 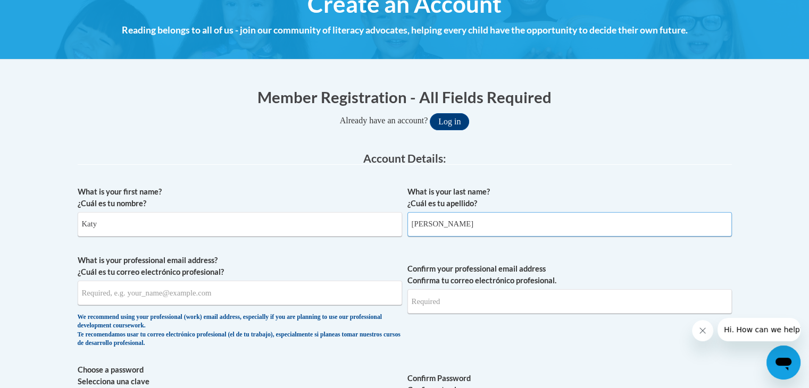 I want to click on button: Log in, so click(x=449, y=122).